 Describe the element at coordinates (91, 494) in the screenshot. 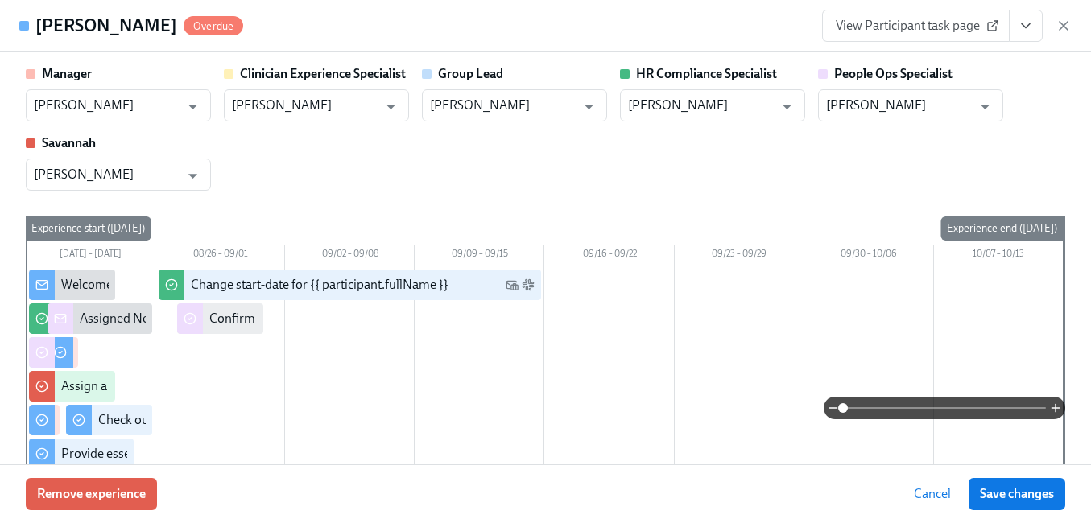

I see `button: Remove experience` at that location.